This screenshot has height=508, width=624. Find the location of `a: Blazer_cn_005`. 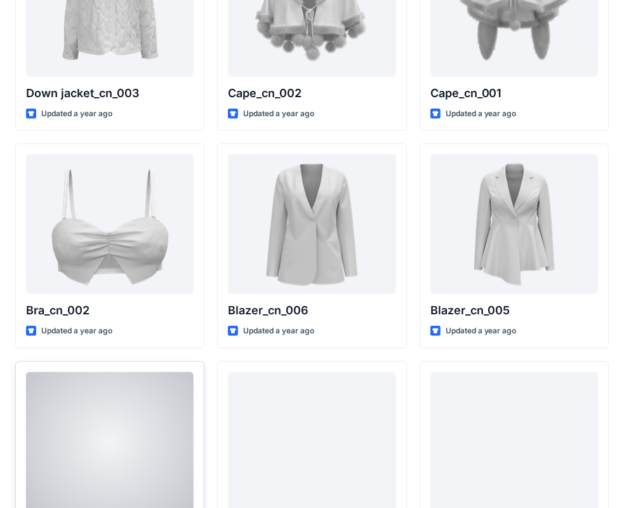

a: Blazer_cn_005 is located at coordinates (514, 224).